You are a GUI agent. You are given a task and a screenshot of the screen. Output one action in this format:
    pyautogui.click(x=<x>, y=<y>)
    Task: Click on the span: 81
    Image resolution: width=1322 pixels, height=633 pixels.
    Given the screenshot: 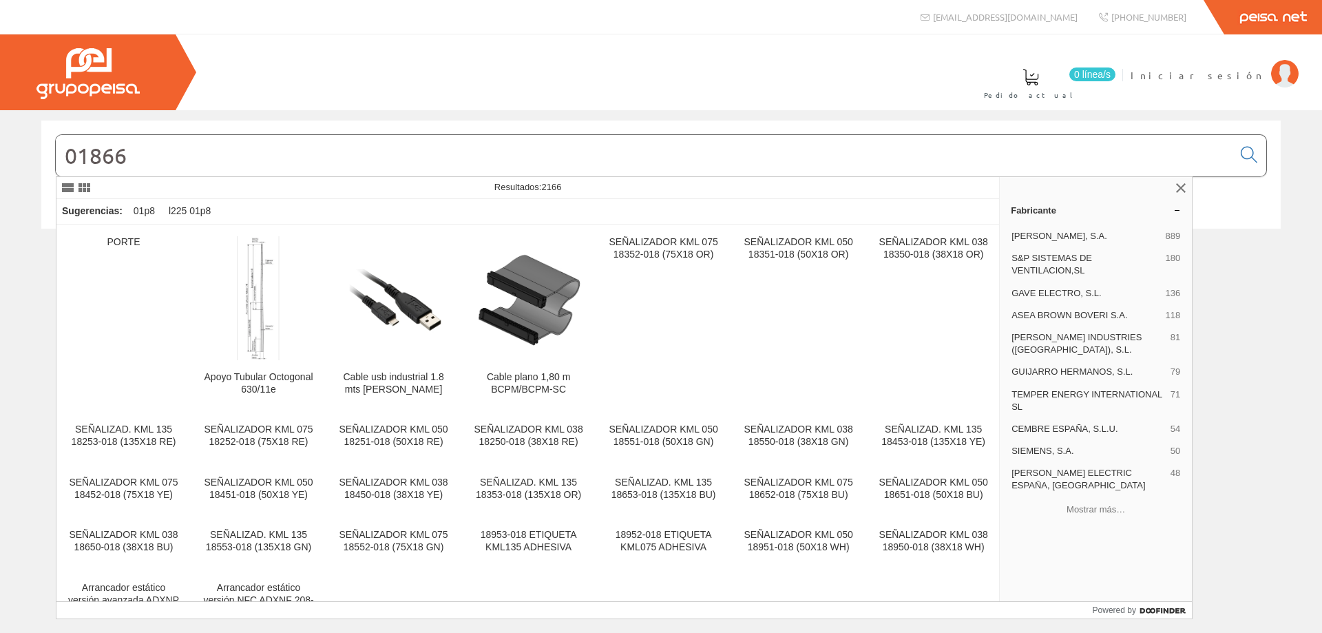 What is the action you would take?
    pyautogui.click(x=1175, y=344)
    